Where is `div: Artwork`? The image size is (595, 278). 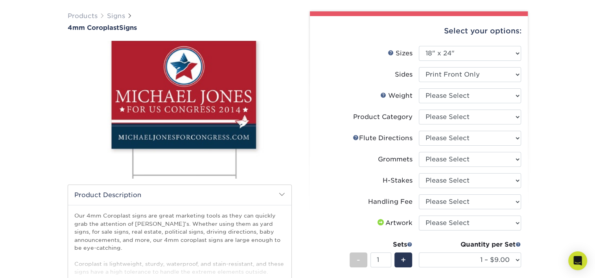
div: Artwork is located at coordinates (394, 223).